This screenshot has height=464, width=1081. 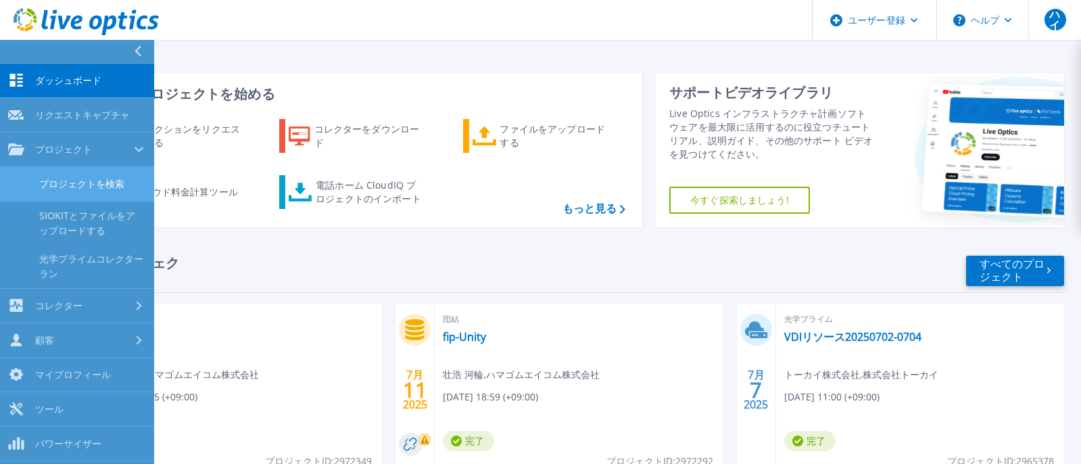 What do you see at coordinates (185, 191) in the screenshot?
I see `font: クラウド料金計算ツール` at bounding box center [185, 191].